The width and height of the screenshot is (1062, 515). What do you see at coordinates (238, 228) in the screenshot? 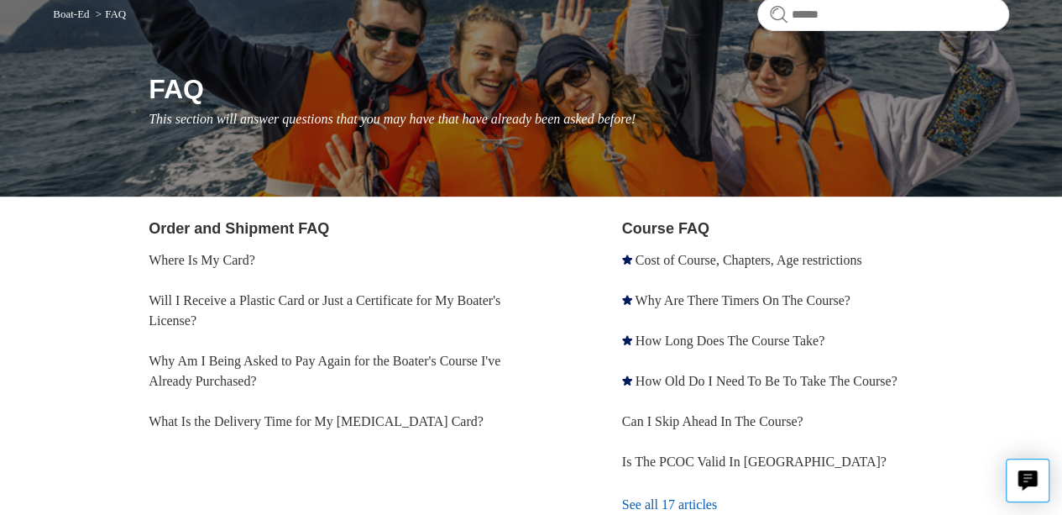
I see `a: Order and Shipment FAQ` at bounding box center [238, 228].